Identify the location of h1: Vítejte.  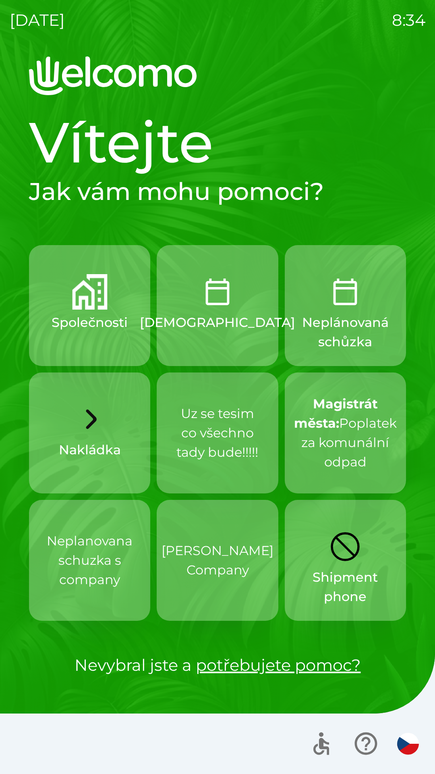
(218, 142).